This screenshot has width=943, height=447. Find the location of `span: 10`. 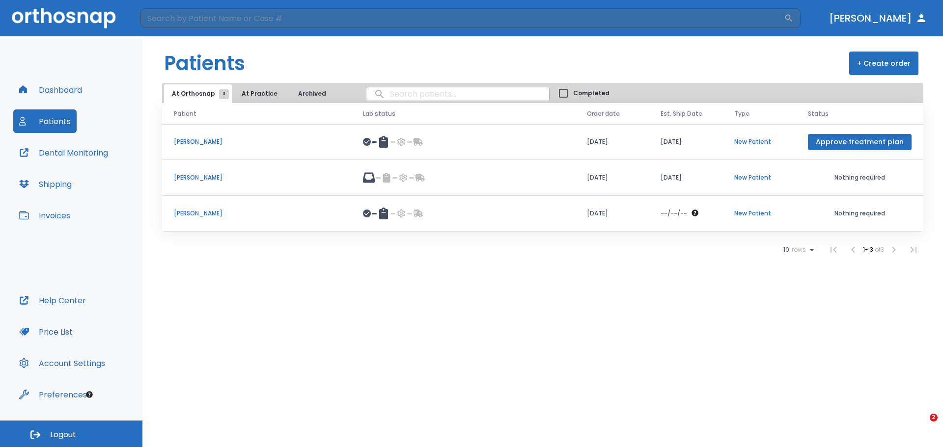

span: 10 is located at coordinates (786, 250).